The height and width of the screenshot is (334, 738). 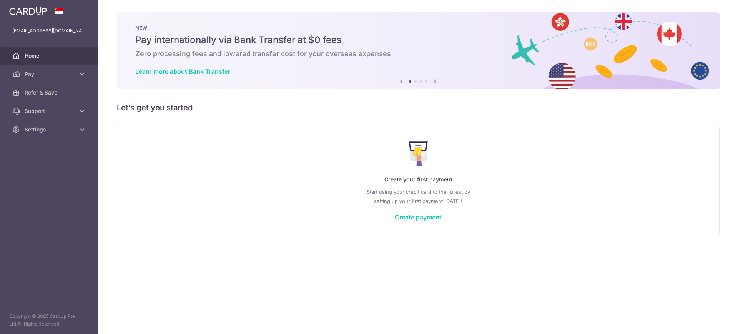 What do you see at coordinates (418, 180) in the screenshot?
I see `p: Create your first payment` at bounding box center [418, 180].